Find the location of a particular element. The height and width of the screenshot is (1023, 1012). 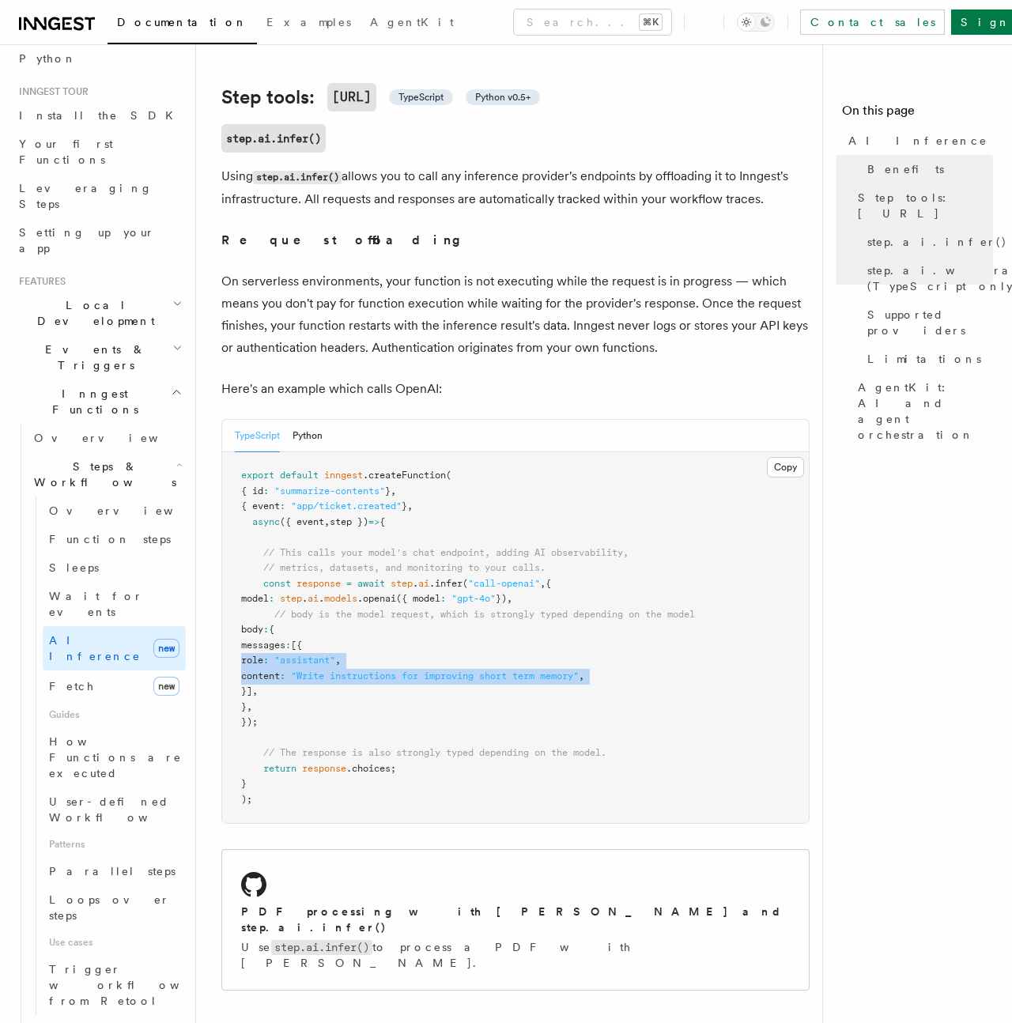

span: Loops over steps is located at coordinates (109, 908).